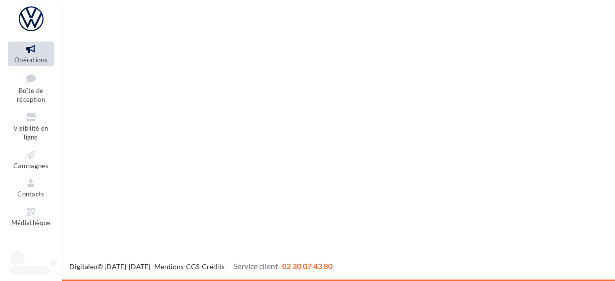 Image resolution: width=615 pixels, height=281 pixels. I want to click on a: Médiathèque, so click(31, 216).